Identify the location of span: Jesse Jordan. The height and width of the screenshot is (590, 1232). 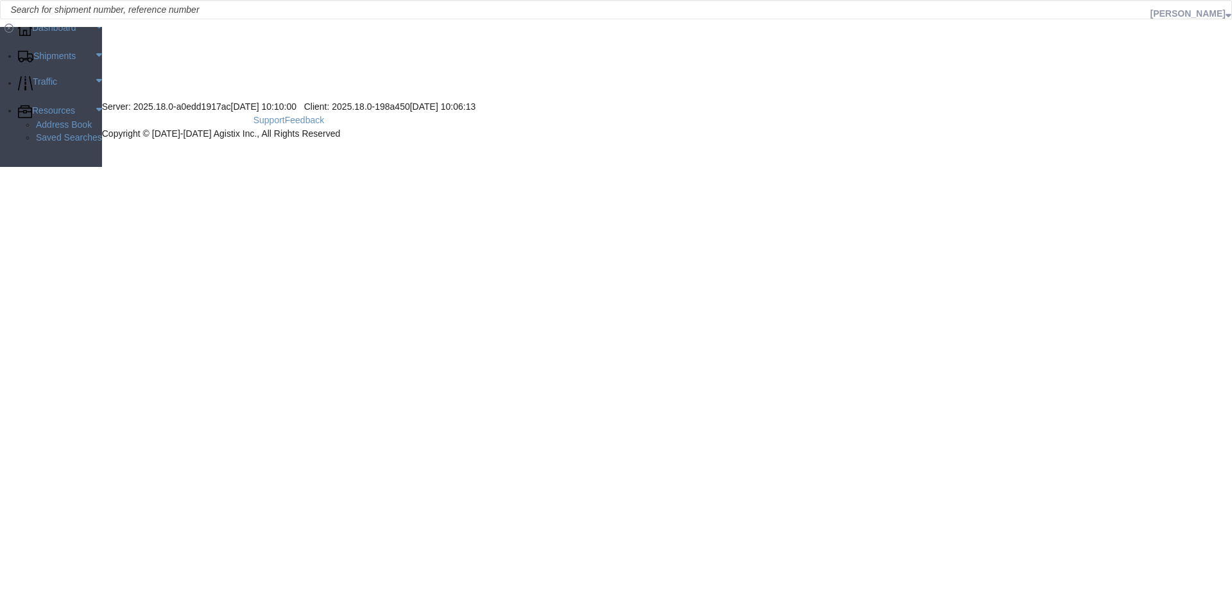
(1188, 13).